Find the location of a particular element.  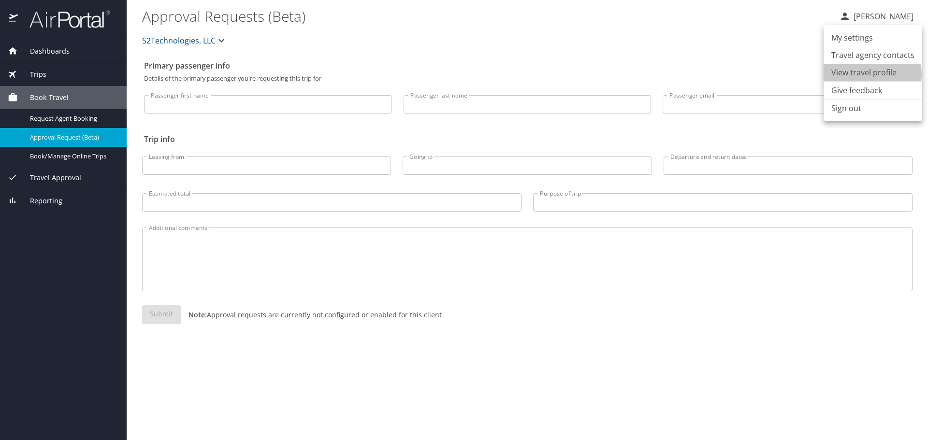

a: Travel agency contacts is located at coordinates (872, 55).